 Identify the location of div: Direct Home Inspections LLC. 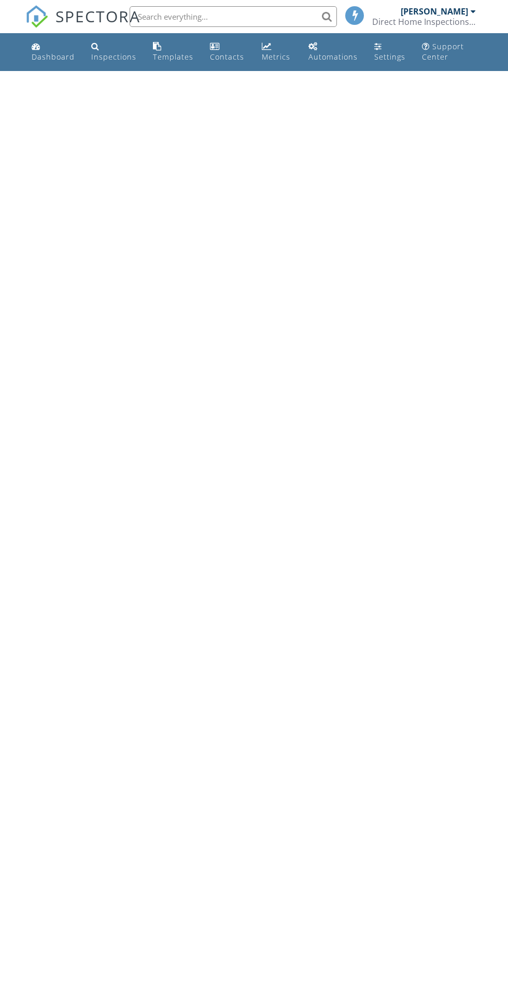
(424, 22).